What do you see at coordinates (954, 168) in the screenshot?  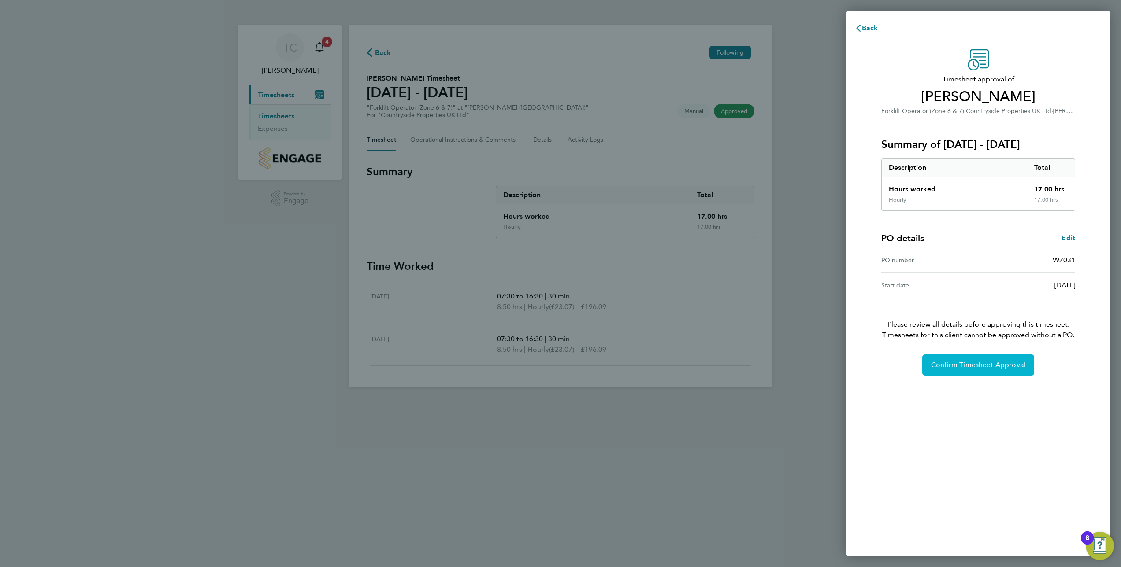 I see `div: Description` at bounding box center [954, 168].